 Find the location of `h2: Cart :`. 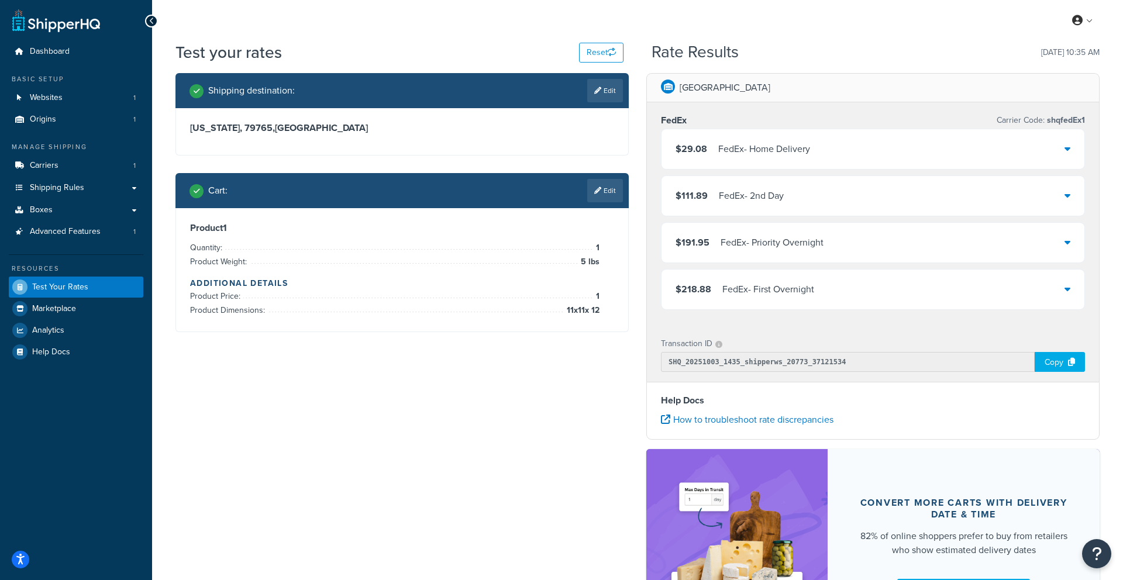

h2: Cart : is located at coordinates (218, 191).